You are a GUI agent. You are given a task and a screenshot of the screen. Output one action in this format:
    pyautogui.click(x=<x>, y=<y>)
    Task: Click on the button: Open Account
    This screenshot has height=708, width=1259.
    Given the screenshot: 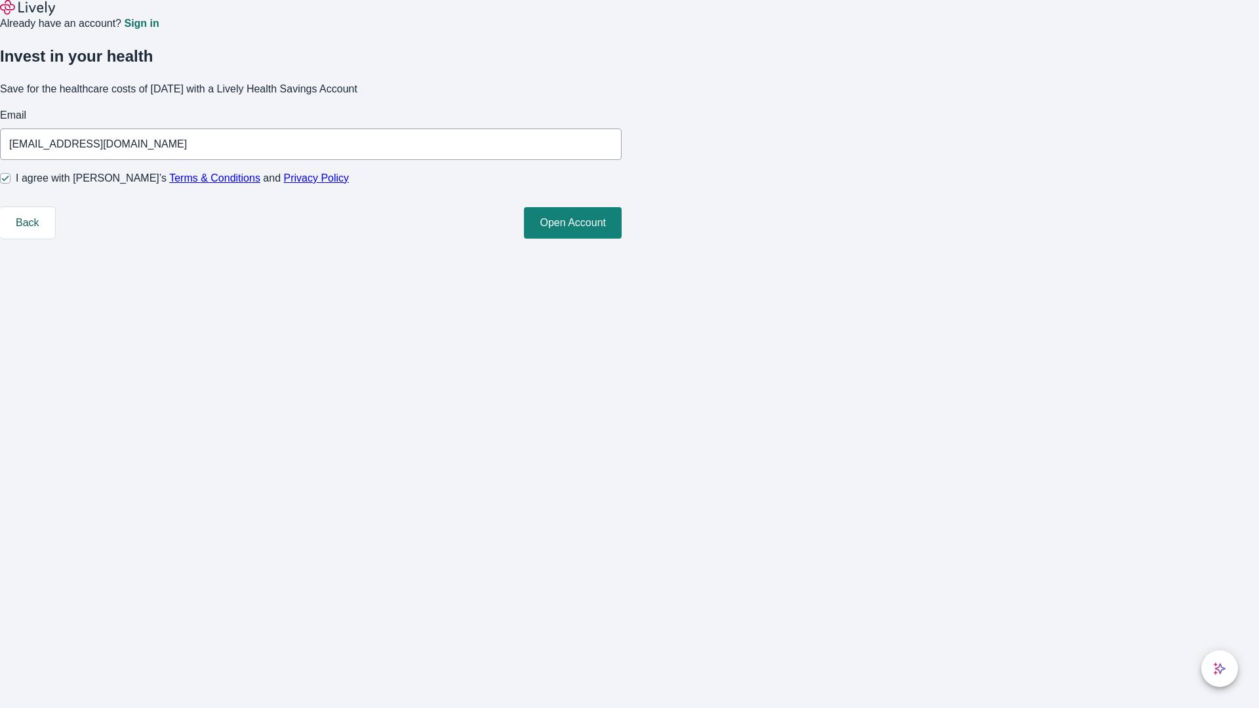 What is the action you would take?
    pyautogui.click(x=572, y=223)
    